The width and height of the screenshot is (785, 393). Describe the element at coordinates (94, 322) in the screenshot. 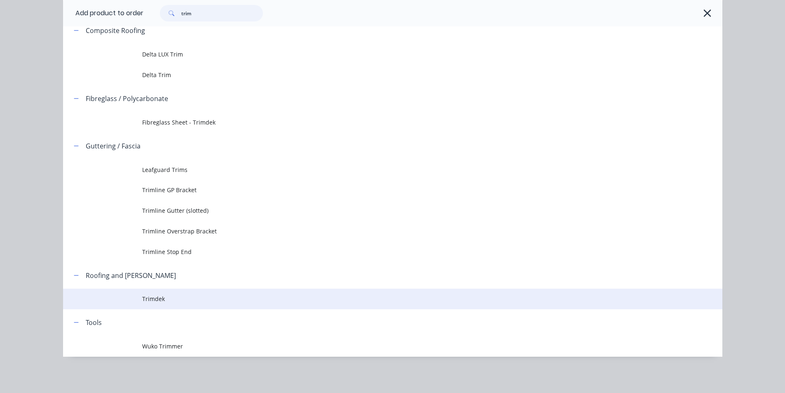

I see `div: Tools` at that location.